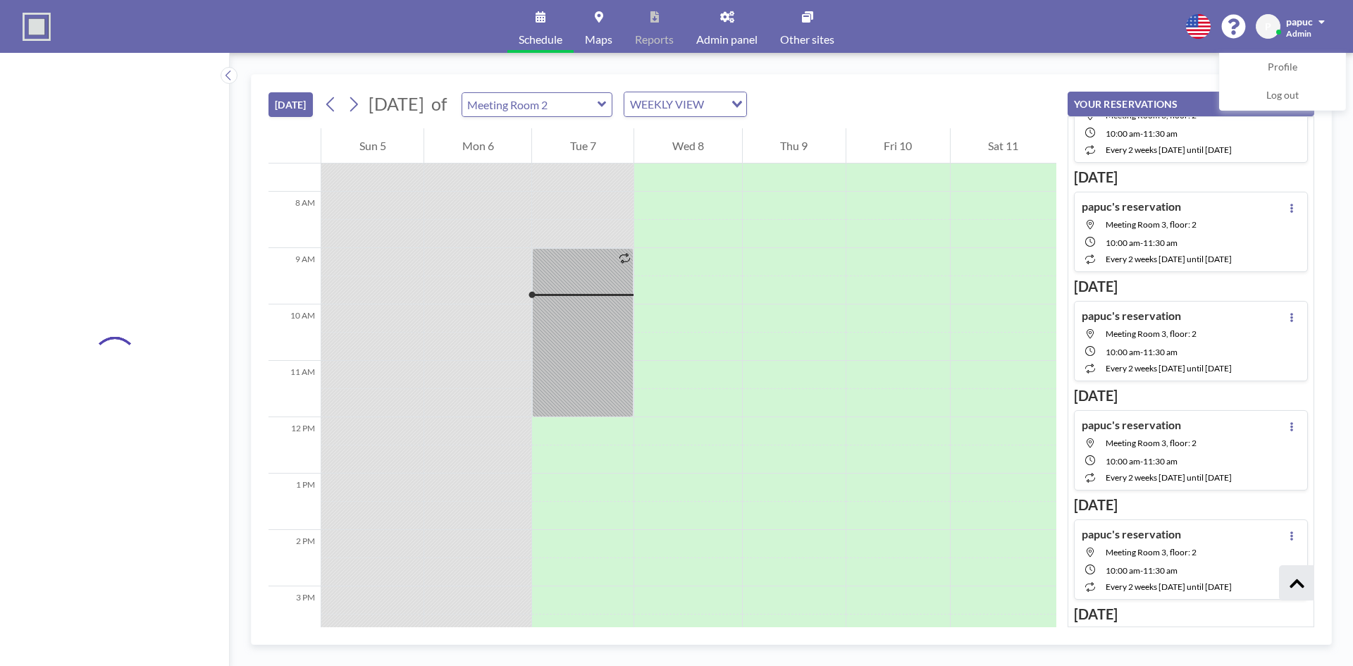  I want to click on div: Sun 5, so click(372, 146).